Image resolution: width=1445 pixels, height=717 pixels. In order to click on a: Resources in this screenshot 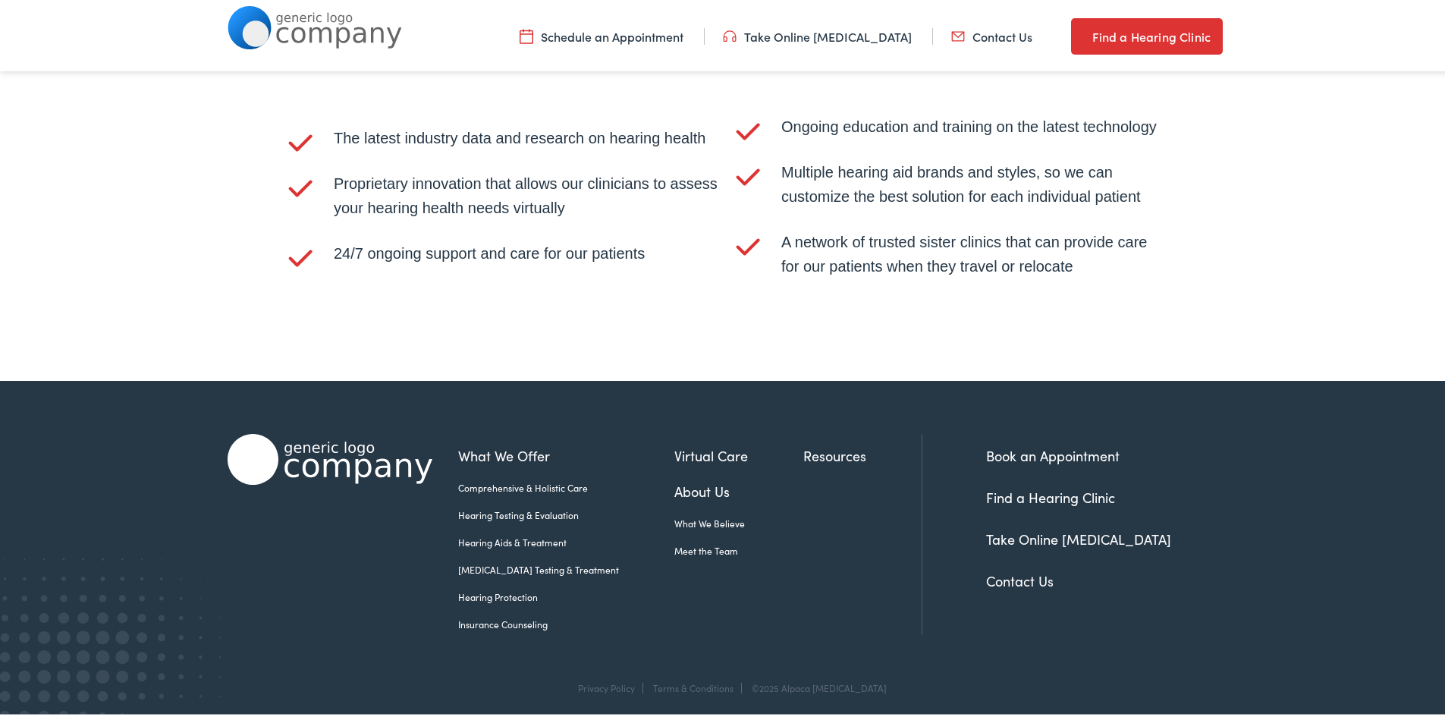, I will do `click(862, 452)`.